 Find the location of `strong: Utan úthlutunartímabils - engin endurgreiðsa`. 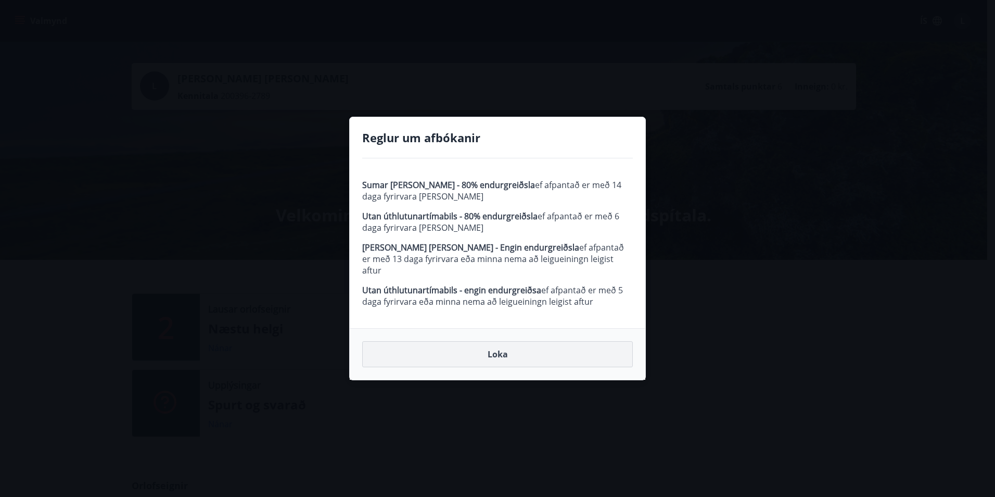

strong: Utan úthlutunartímabils - engin endurgreiðsa is located at coordinates (452, 290).